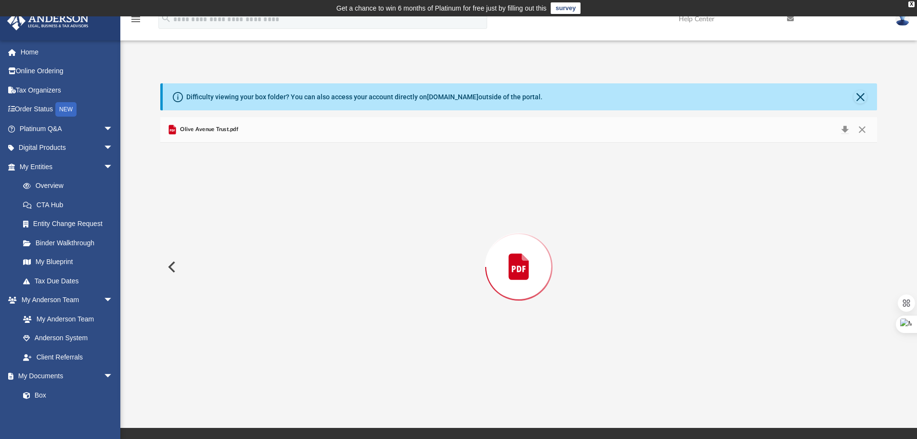 This screenshot has width=917, height=439. I want to click on span: Olive Avenue Trust.pdf, so click(208, 129).